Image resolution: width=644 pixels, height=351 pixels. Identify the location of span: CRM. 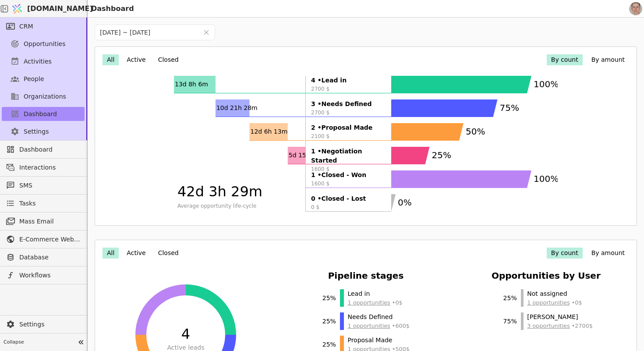
(26, 26).